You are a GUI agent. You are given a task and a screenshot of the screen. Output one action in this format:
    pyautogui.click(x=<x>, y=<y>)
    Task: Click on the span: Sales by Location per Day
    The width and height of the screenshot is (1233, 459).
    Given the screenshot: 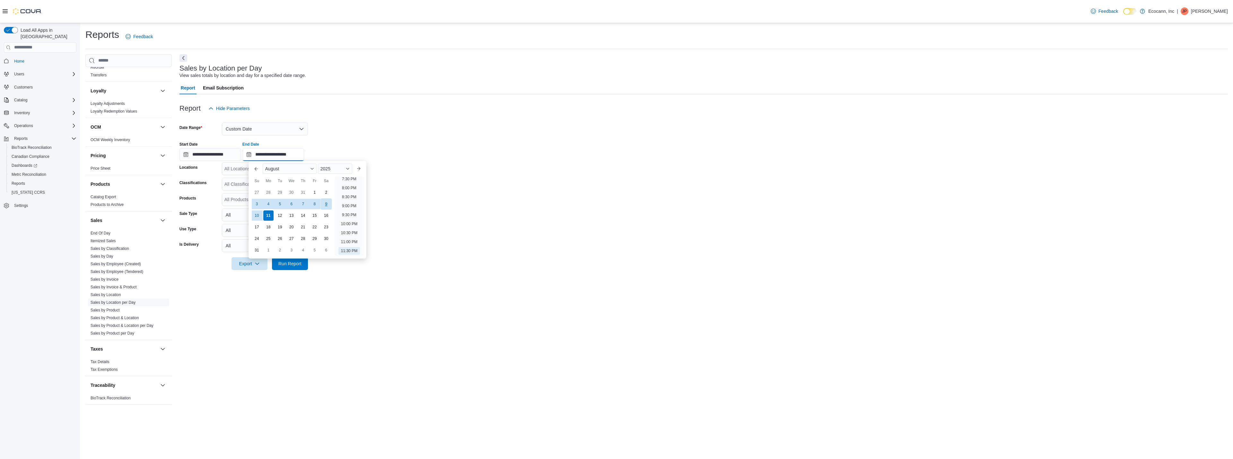 What is the action you would take?
    pyautogui.click(x=113, y=303)
    